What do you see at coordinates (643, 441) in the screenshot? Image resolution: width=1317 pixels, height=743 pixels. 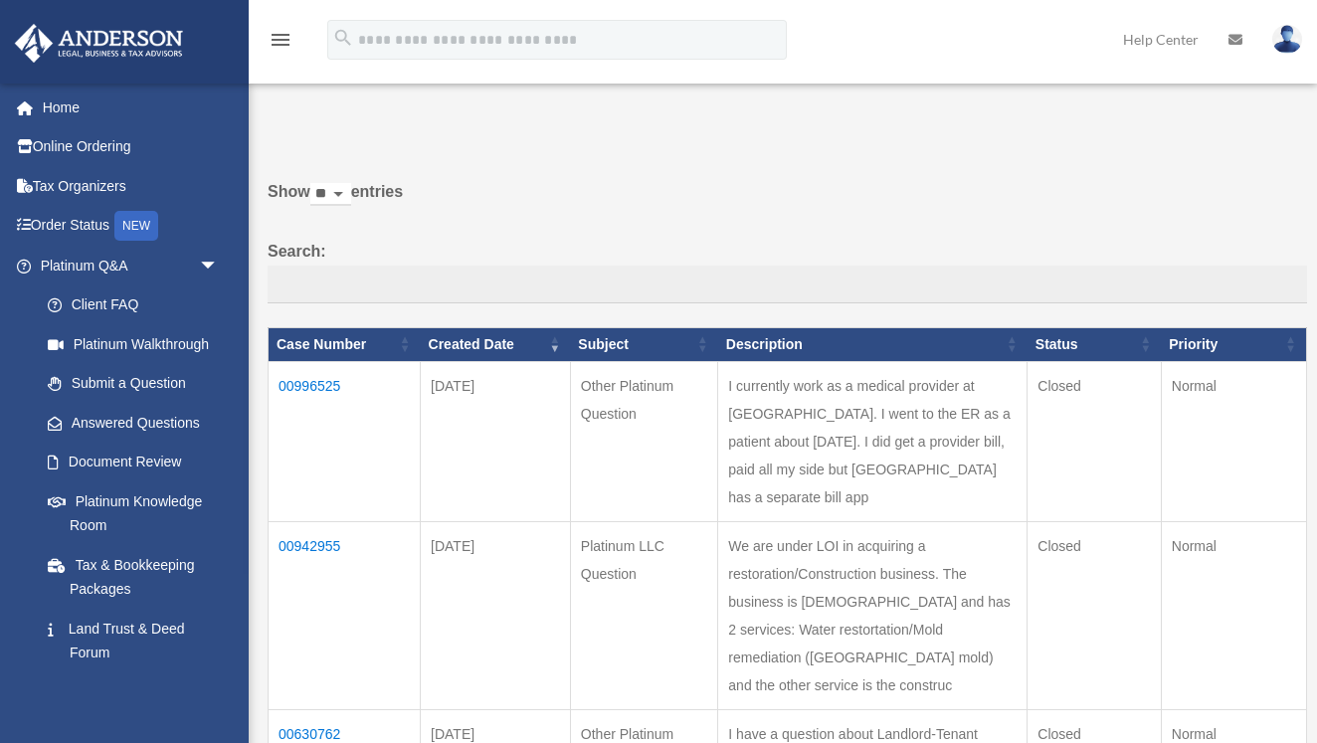 I see `td: Other Platinum Question` at bounding box center [643, 441].